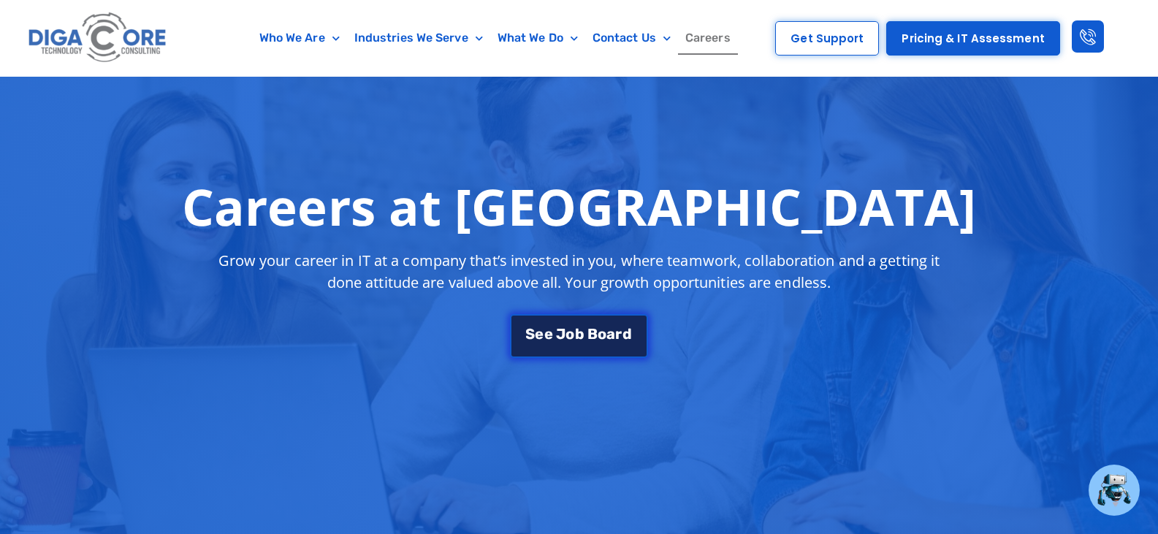  Describe the element at coordinates (618, 334) in the screenshot. I see `span: r` at that location.